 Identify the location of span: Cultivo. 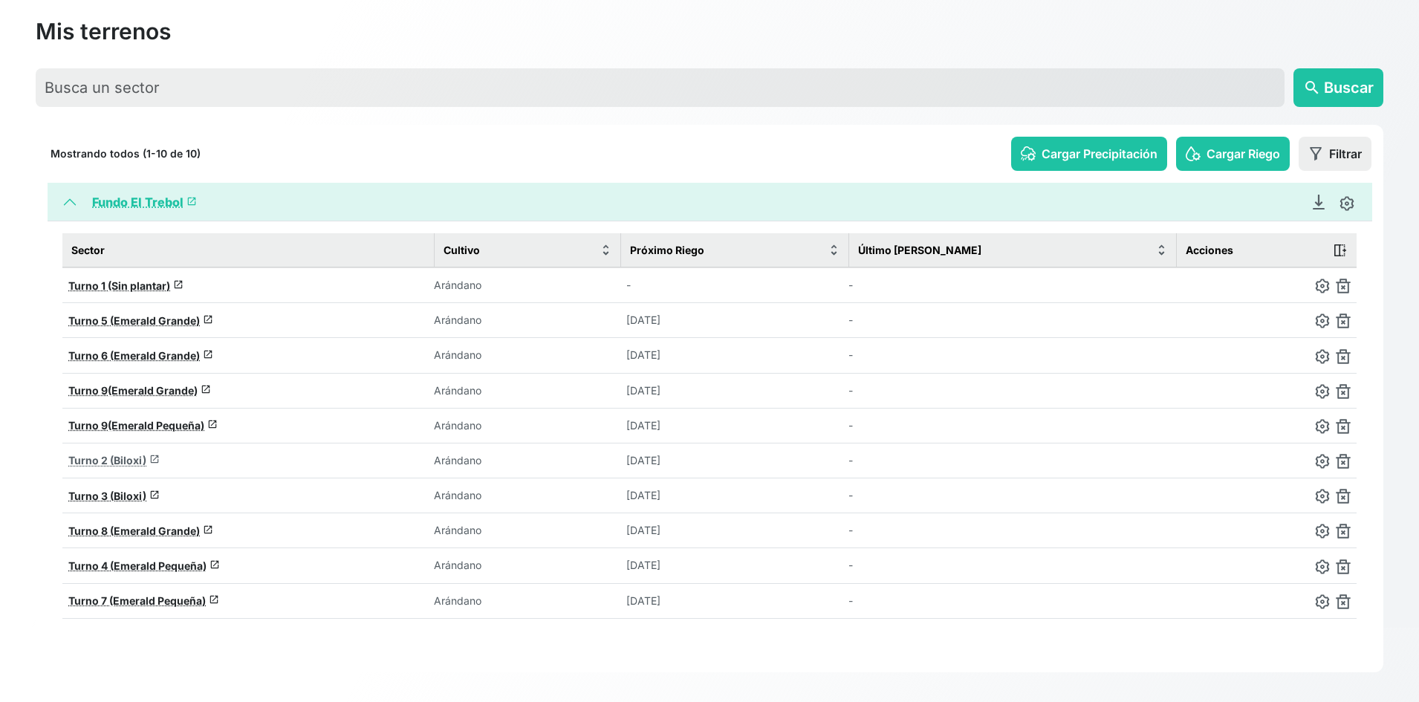
(461, 250).